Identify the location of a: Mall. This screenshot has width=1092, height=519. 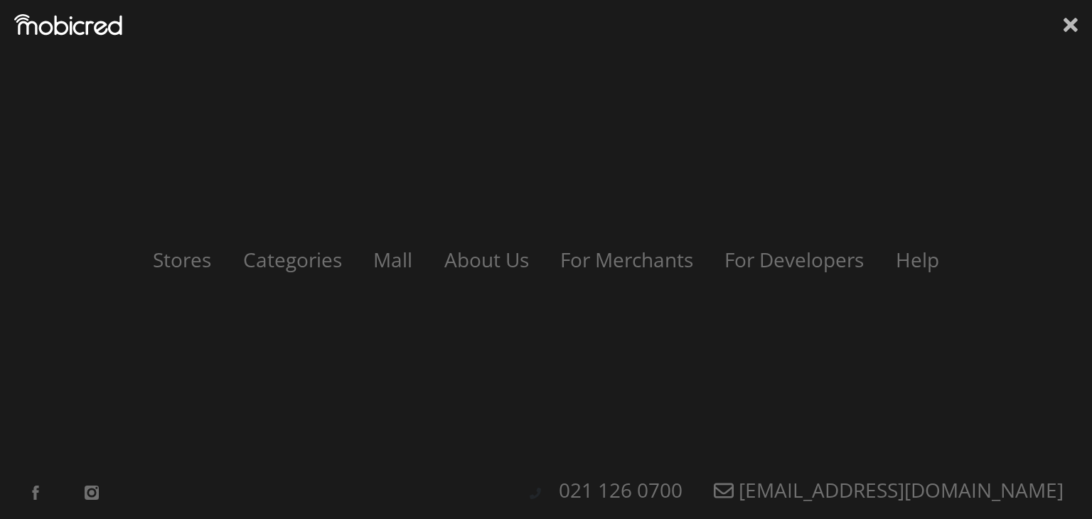
(393, 260).